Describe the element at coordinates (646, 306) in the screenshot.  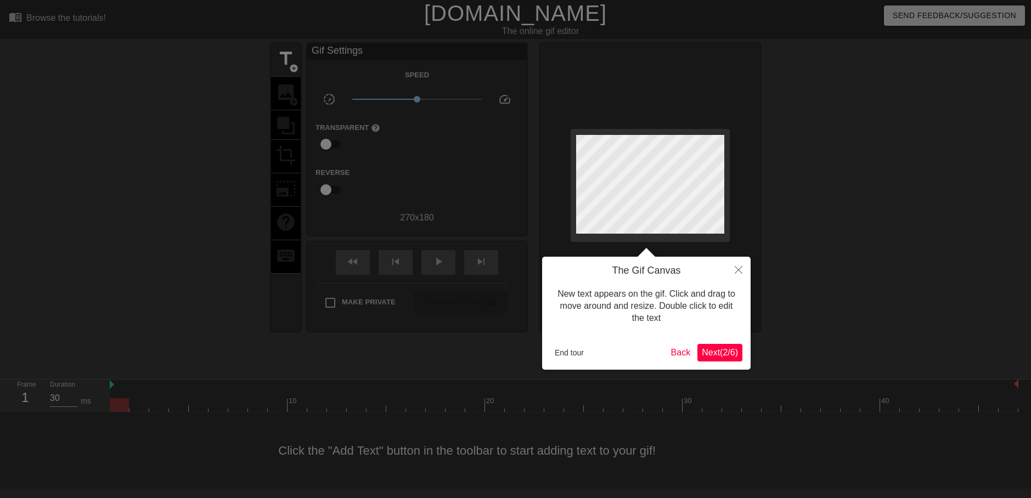
I see `div: New text appears on the gif. Click and drag to move around and resize. Double click to edit the text` at that location.